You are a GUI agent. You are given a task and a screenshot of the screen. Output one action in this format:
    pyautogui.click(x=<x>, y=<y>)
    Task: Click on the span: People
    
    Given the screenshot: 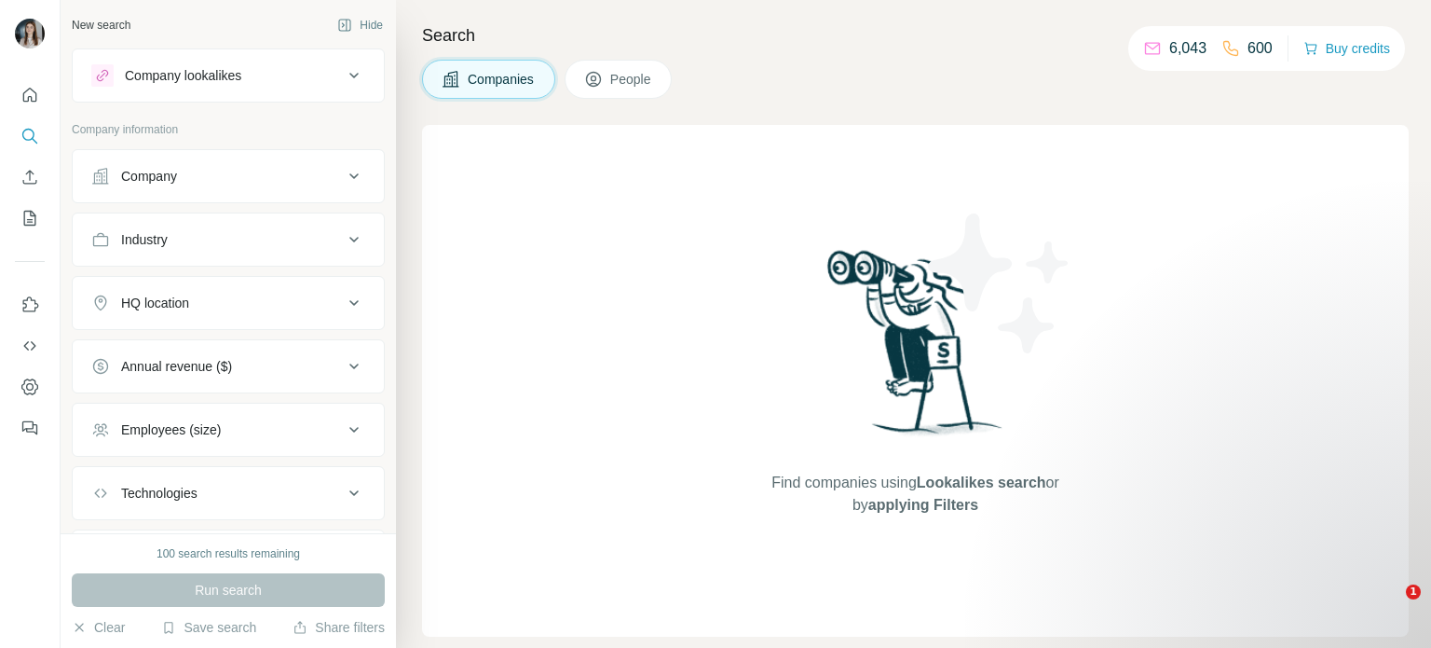 What is the action you would take?
    pyautogui.click(x=632, y=79)
    